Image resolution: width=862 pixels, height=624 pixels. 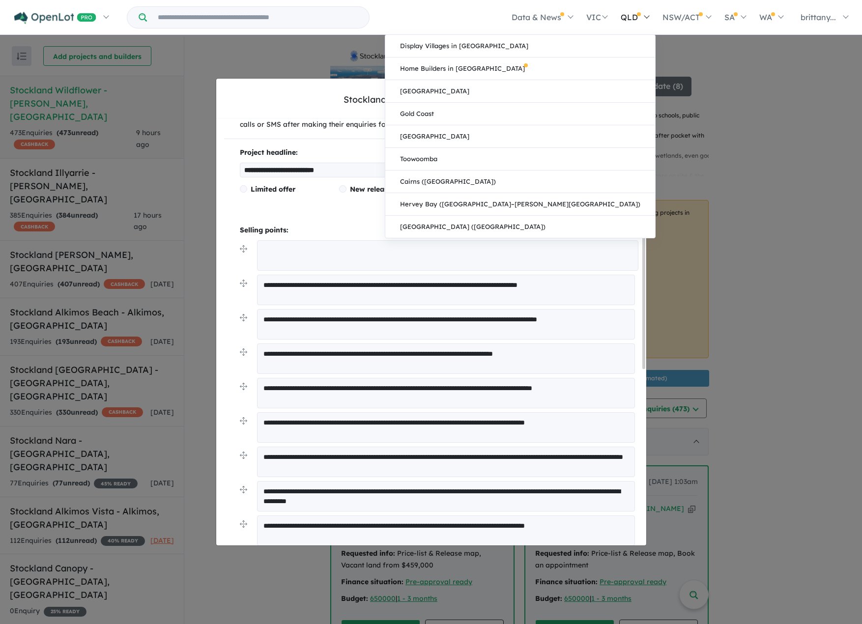 I want to click on p: Mobile number starting with 04 is preferred, as this phone number will be shared with buyers to m..., so click(x=439, y=119).